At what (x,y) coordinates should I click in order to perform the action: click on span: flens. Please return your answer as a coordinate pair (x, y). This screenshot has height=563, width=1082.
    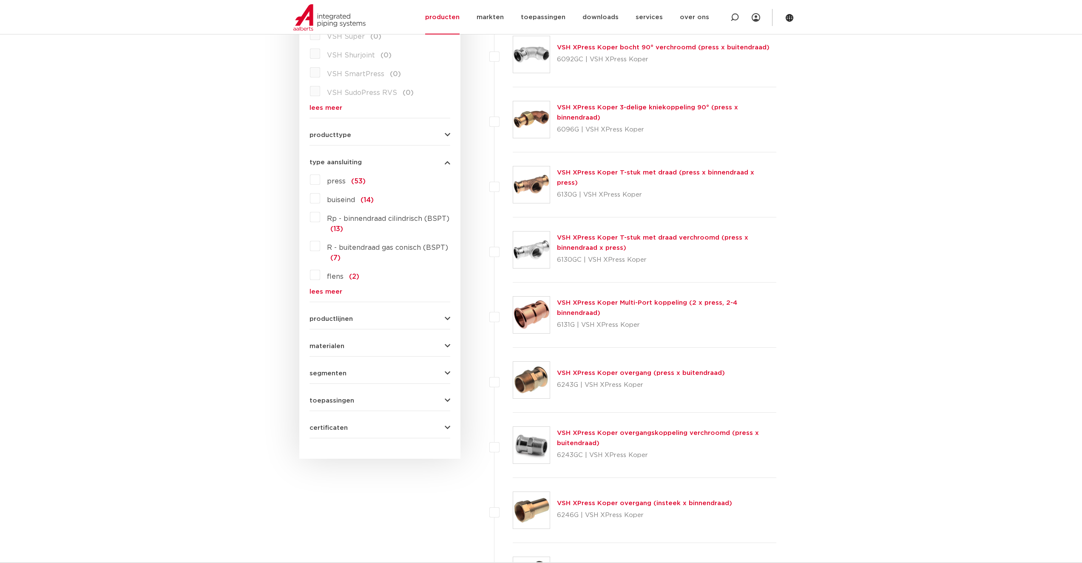
    Looking at the image, I should click on (335, 276).